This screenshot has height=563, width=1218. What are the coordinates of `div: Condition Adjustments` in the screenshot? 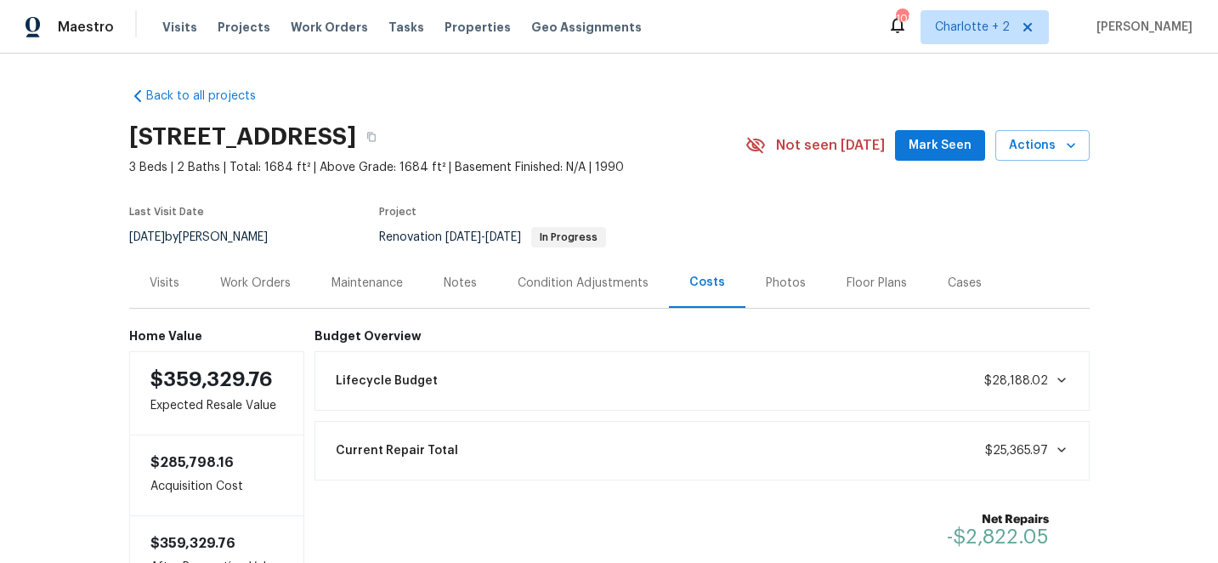 It's located at (583, 283).